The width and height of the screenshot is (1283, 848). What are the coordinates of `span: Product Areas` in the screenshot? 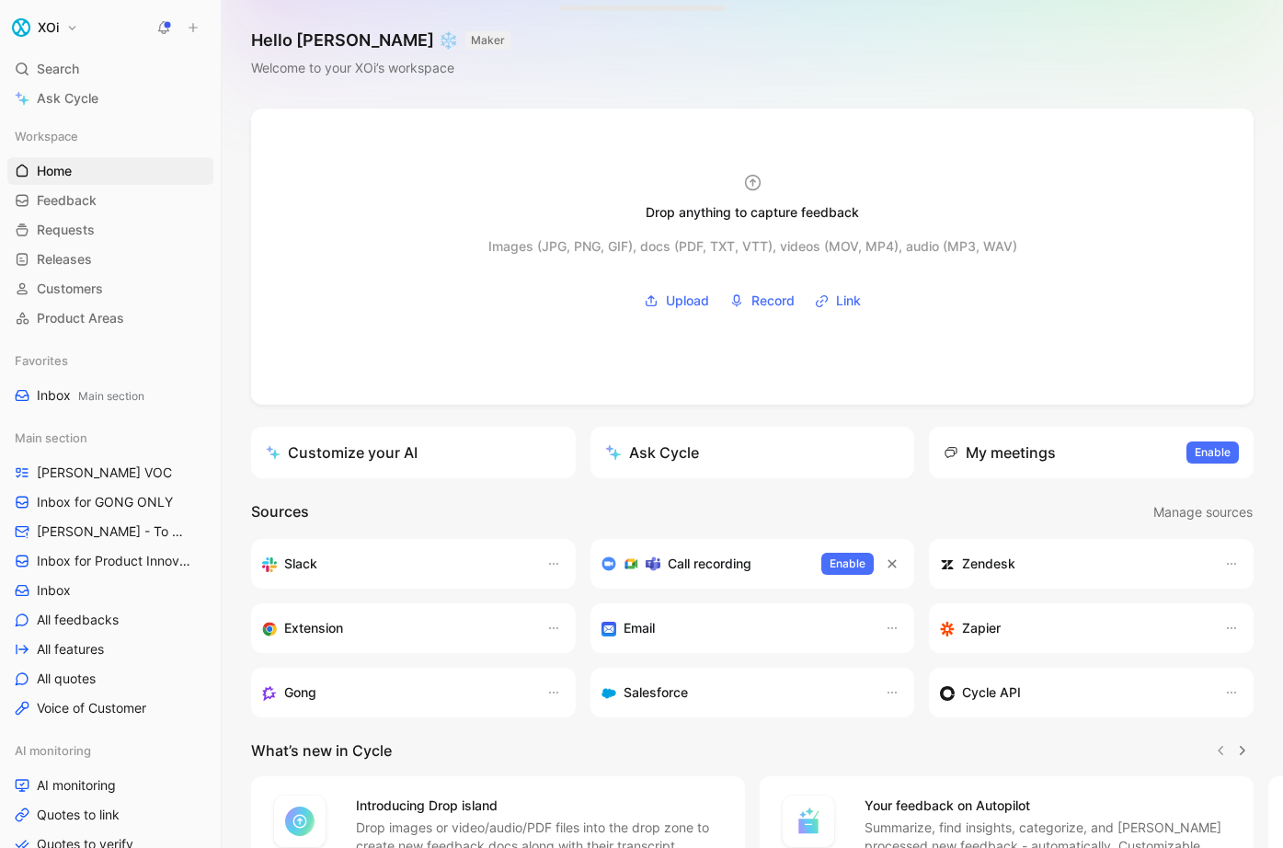 It's located at (80, 318).